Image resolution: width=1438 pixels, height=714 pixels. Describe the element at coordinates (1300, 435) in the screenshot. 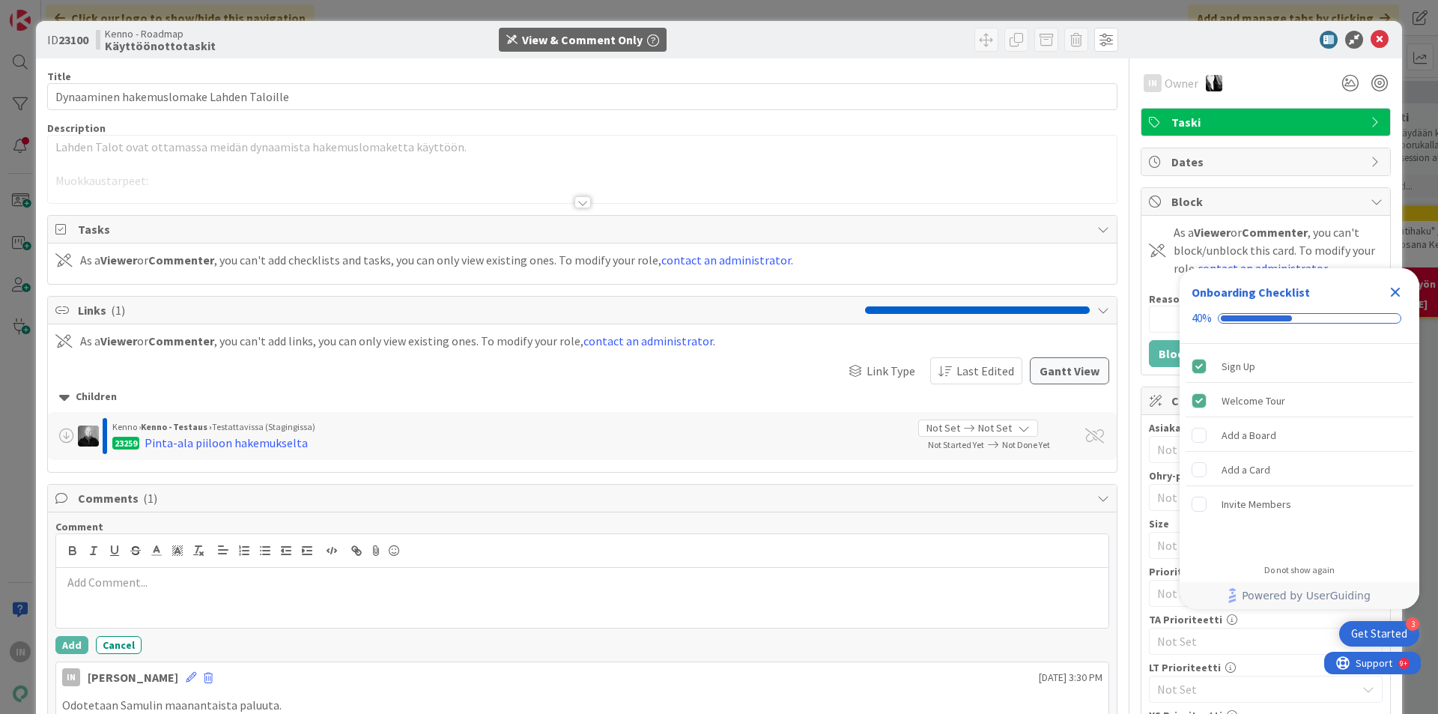

I see `div: Add a Board is incomplete.` at that location.